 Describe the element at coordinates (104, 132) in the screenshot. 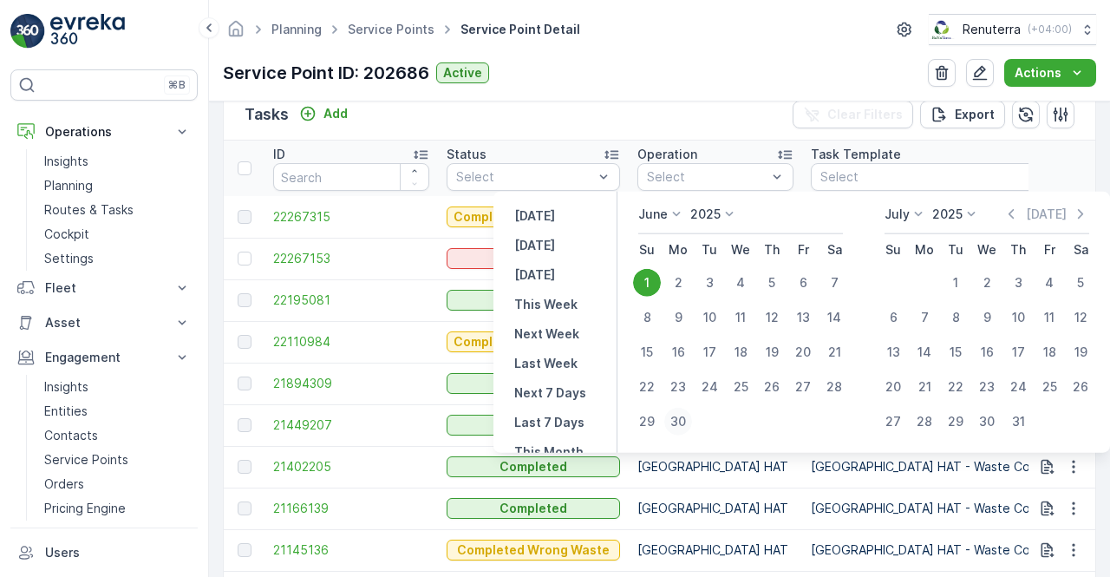

I see `p: Operations` at that location.